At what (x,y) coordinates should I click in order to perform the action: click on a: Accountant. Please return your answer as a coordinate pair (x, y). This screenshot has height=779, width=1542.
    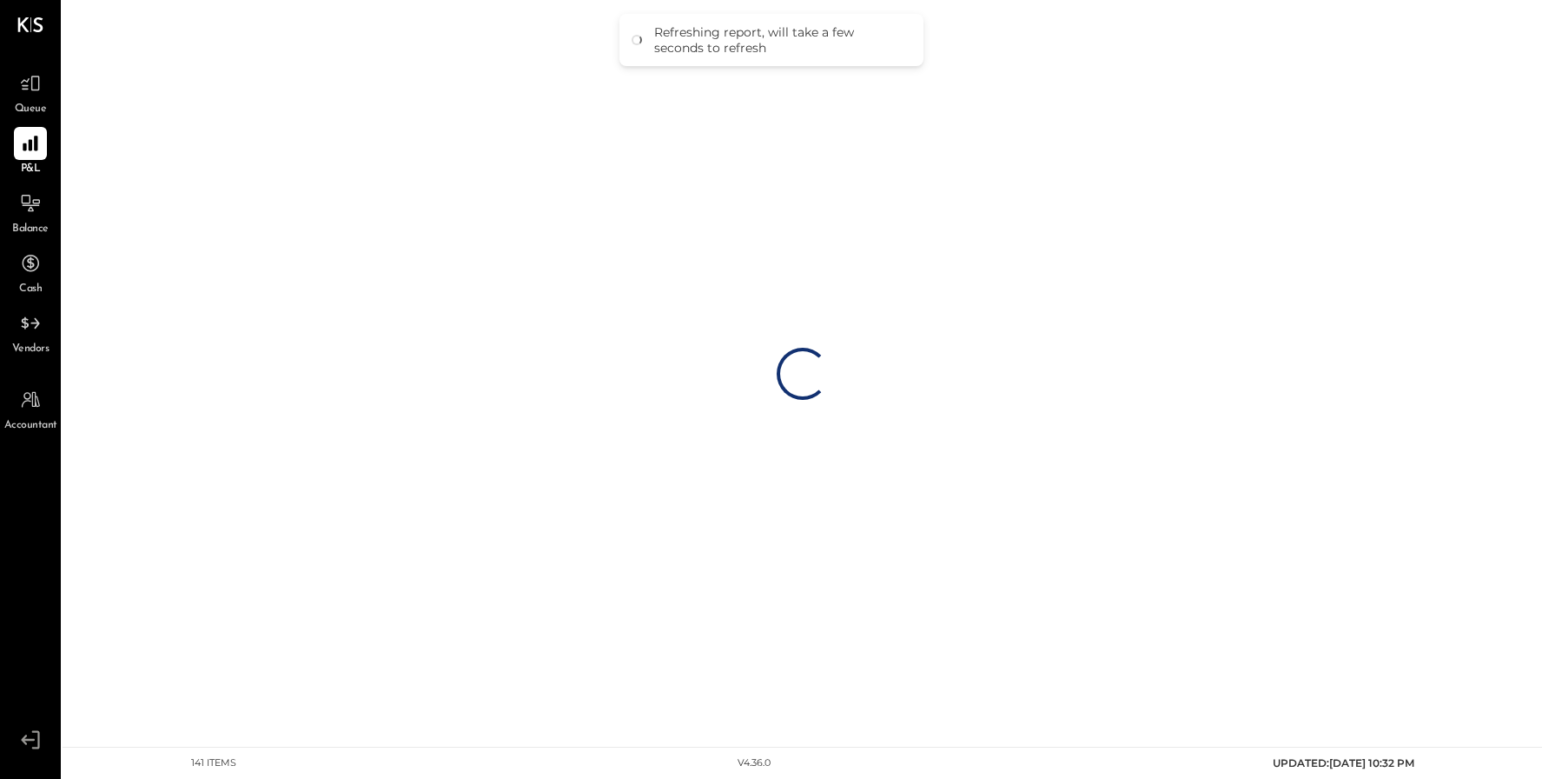
    Looking at the image, I should click on (30, 408).